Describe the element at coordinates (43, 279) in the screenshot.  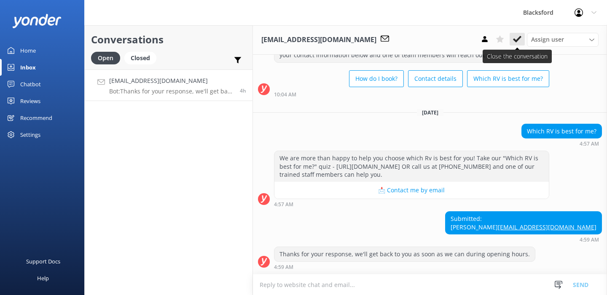
I see `div: Help` at that location.